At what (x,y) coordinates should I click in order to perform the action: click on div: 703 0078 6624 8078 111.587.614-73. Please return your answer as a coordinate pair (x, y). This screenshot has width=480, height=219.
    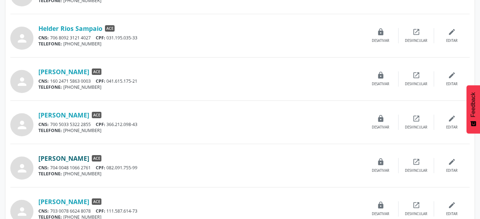
    Looking at the image, I should click on (200, 211).